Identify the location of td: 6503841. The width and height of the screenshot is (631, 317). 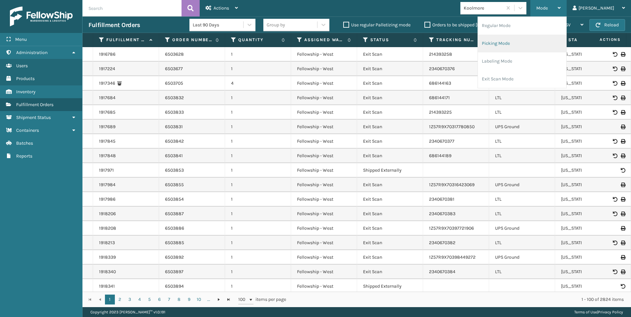
(192, 156).